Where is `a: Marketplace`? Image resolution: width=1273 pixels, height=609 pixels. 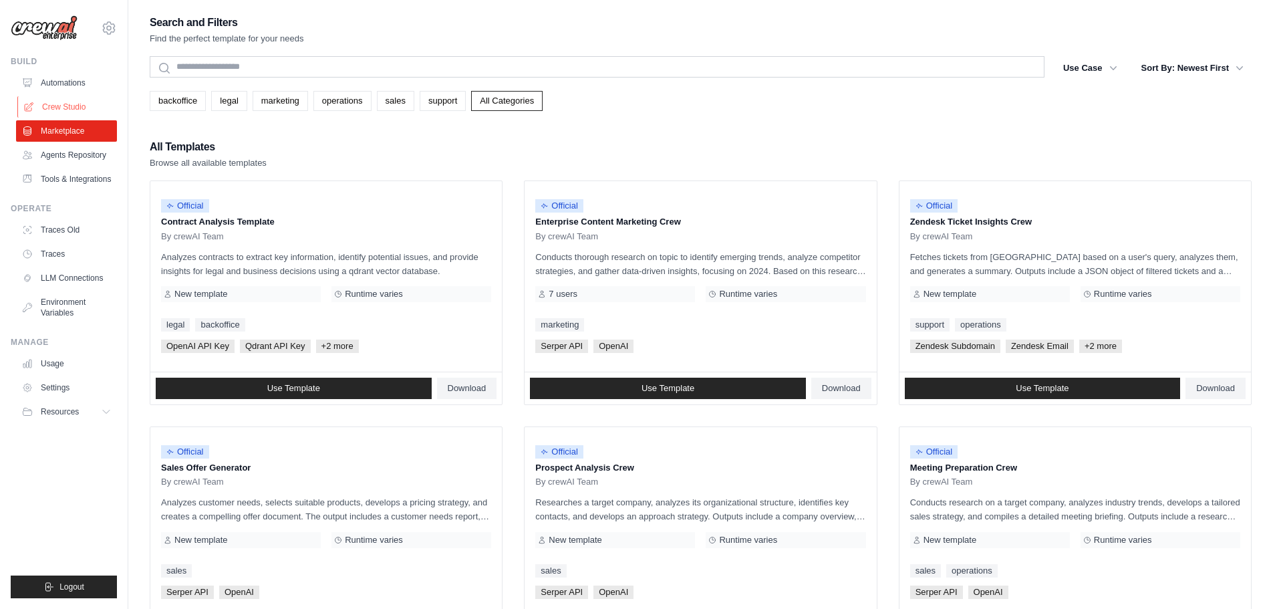 a: Marketplace is located at coordinates (66, 131).